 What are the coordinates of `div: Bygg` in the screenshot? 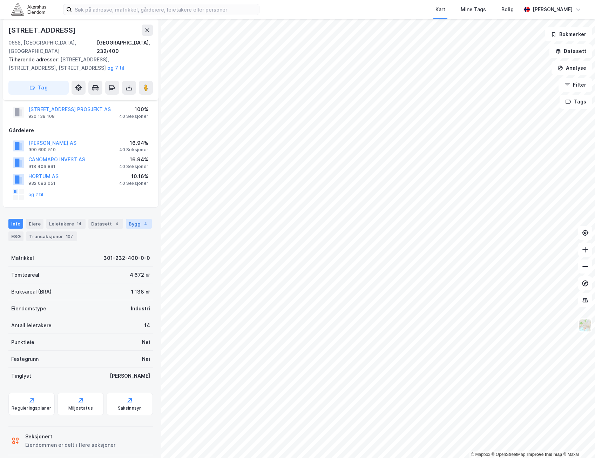 It's located at (139, 224).